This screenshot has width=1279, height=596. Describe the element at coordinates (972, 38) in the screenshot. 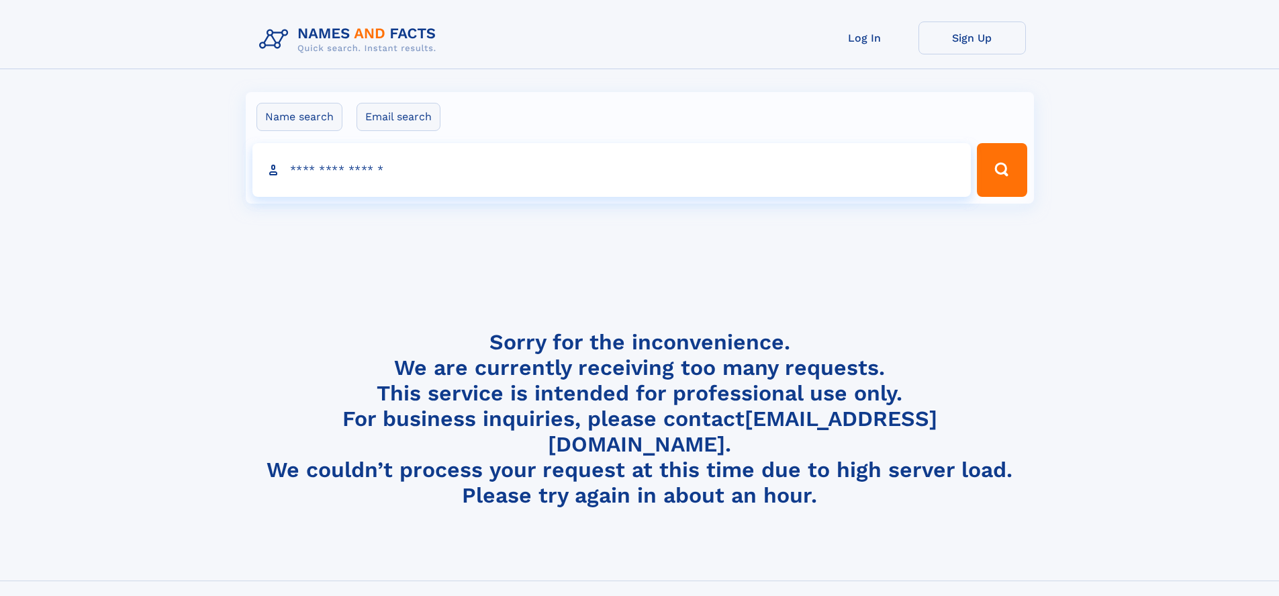

I see `a: Sign Up` at that location.